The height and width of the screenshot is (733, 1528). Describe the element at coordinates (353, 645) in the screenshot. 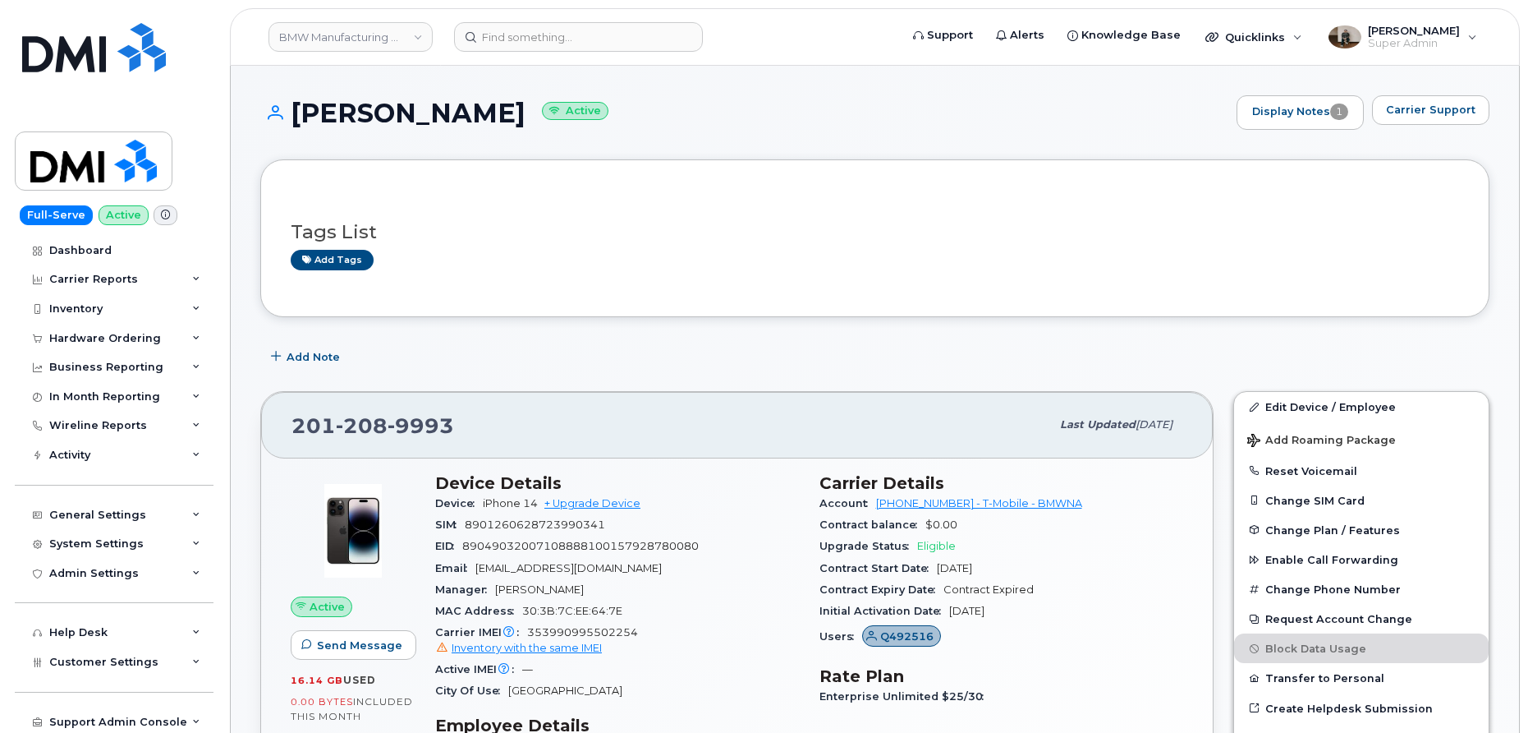

I see `button: Send Message` at that location.